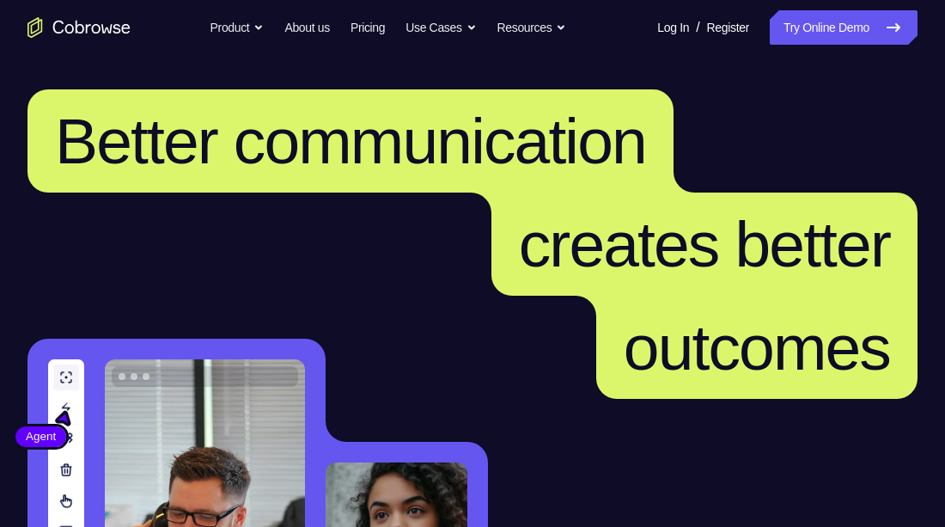 The image size is (945, 527). Describe the element at coordinates (844, 28) in the screenshot. I see `a: Try Online Demo` at that location.